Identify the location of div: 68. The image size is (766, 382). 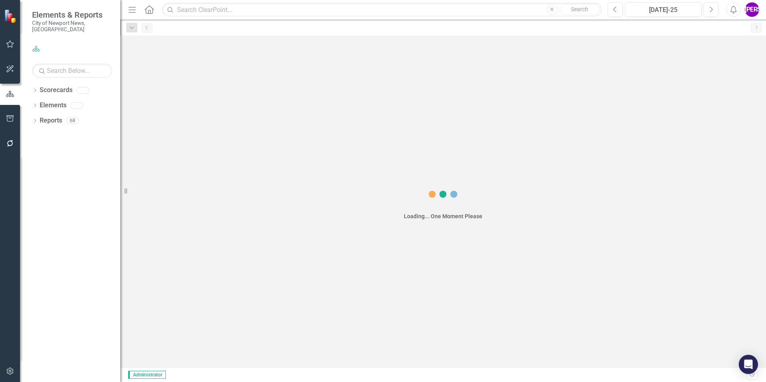
(72, 121).